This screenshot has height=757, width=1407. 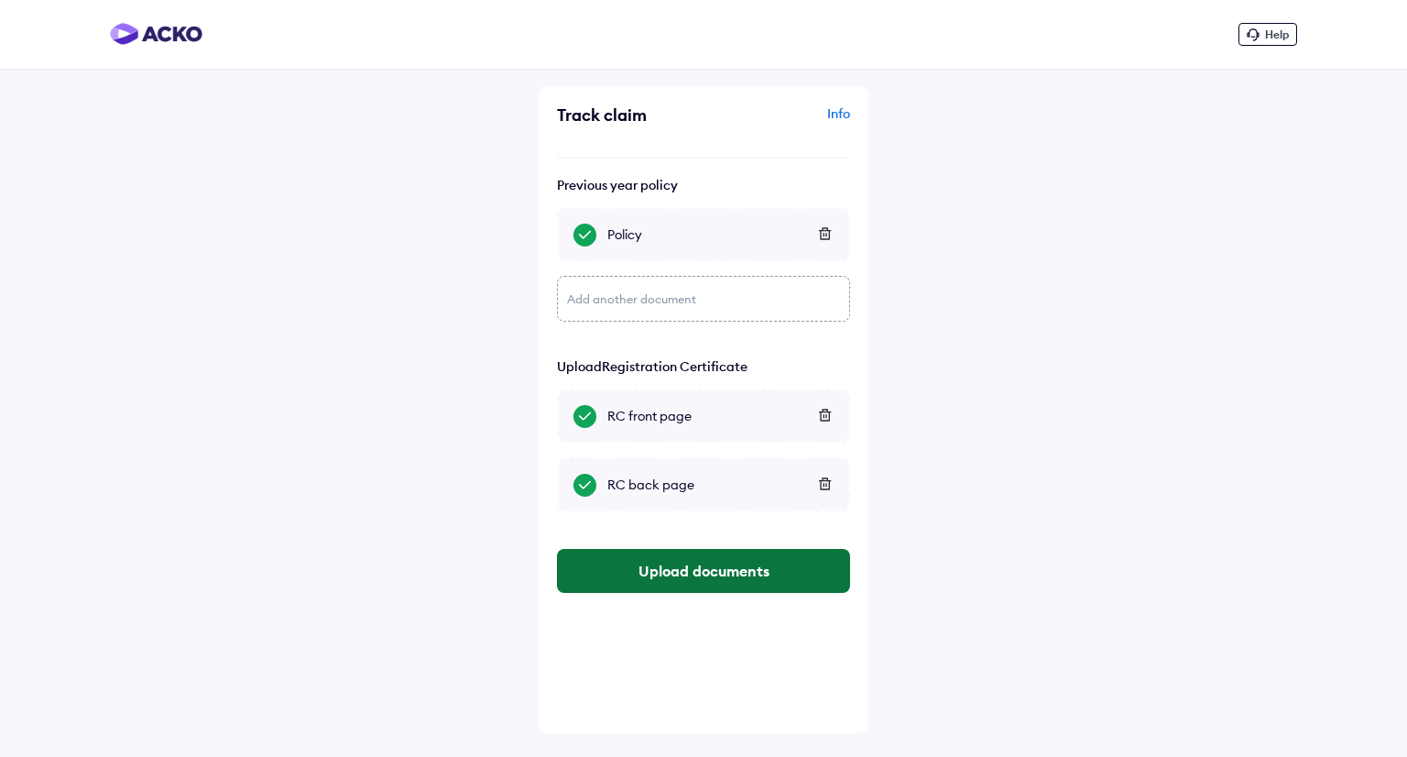 What do you see at coordinates (778, 122) in the screenshot?
I see `div: Info` at bounding box center [778, 122].